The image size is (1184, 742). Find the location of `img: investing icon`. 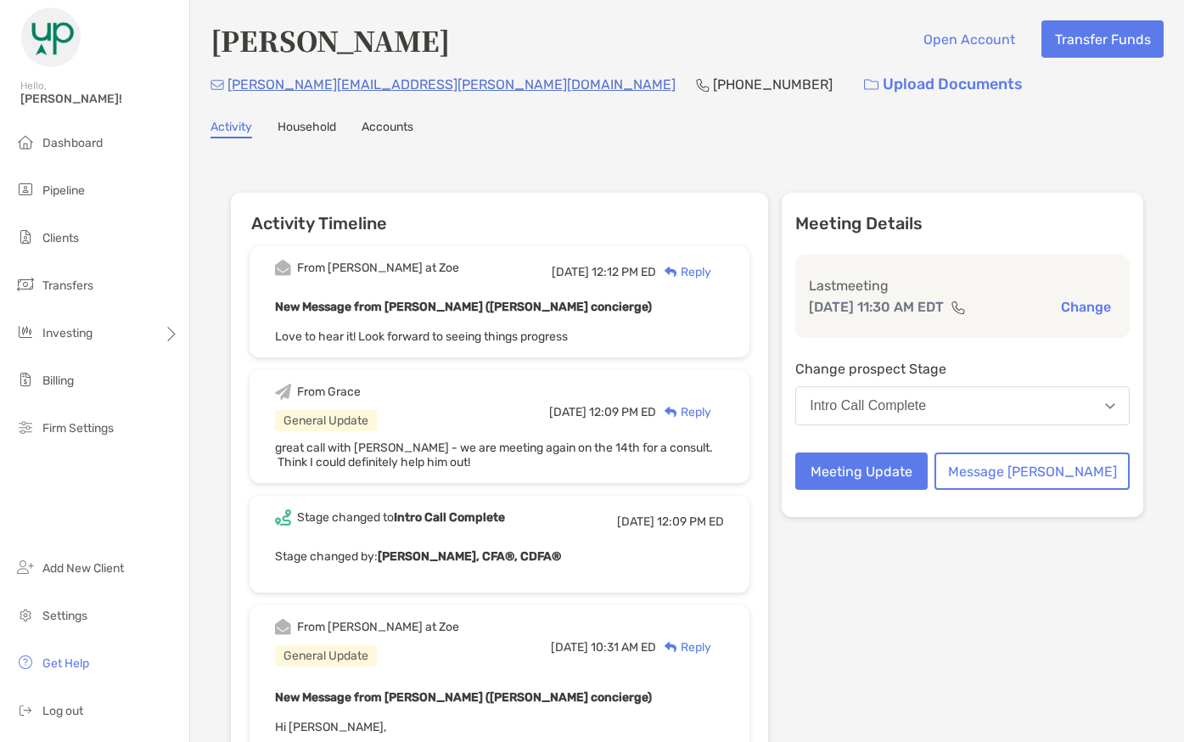

img: investing icon is located at coordinates (25, 332).